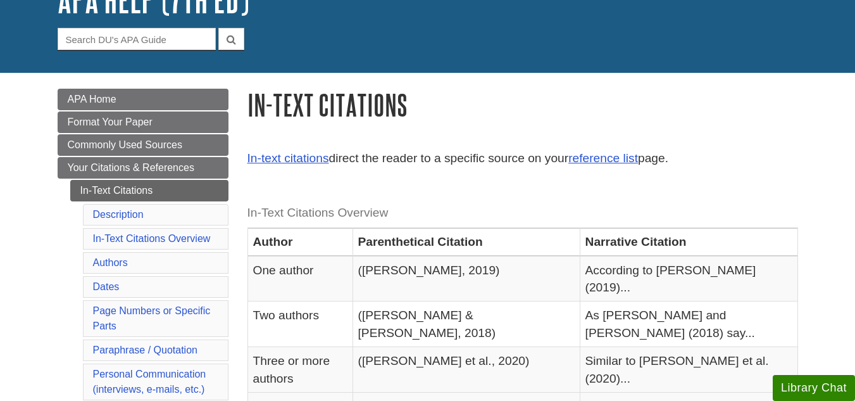 The image size is (855, 401). Describe the element at coordinates (300, 370) in the screenshot. I see `td: Three or more authors` at that location.